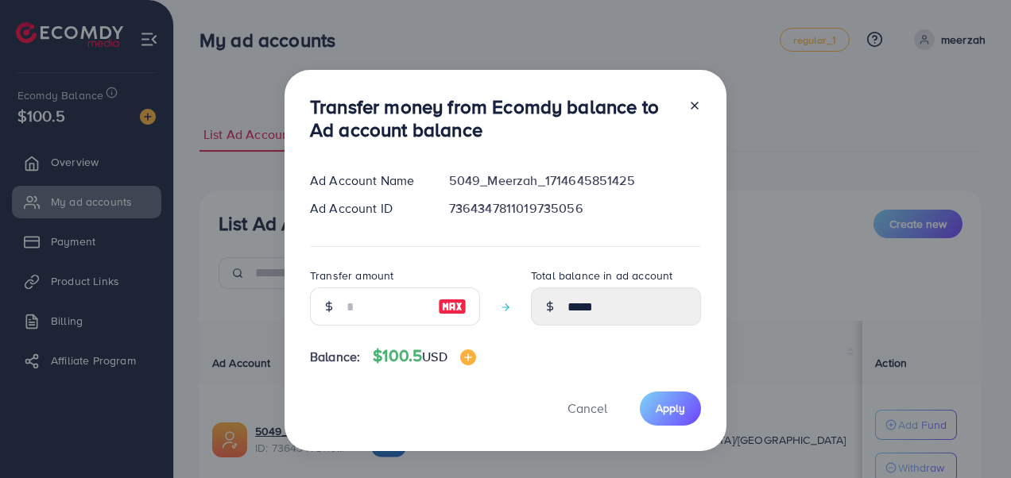 This screenshot has width=1011, height=478. Describe the element at coordinates (351, 276) in the screenshot. I see `label: Transfer amount` at that location.